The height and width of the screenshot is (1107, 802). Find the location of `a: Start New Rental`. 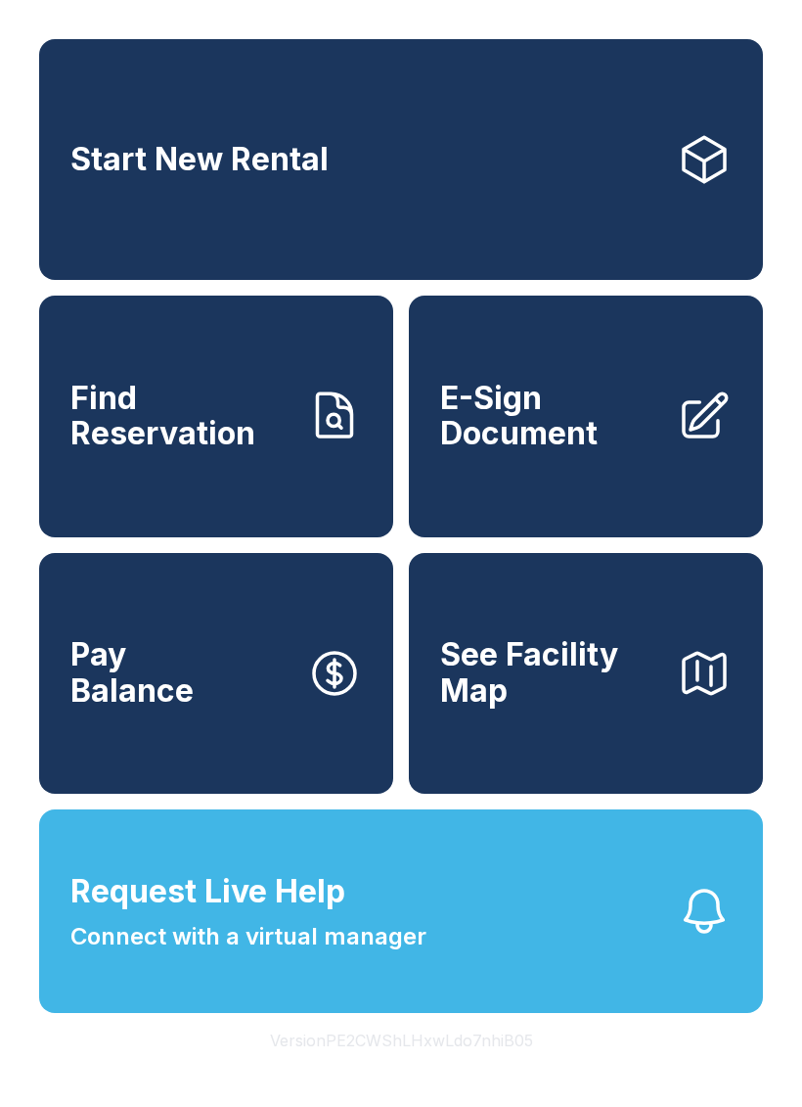

a: Start New Rental is located at coordinates (401, 160).